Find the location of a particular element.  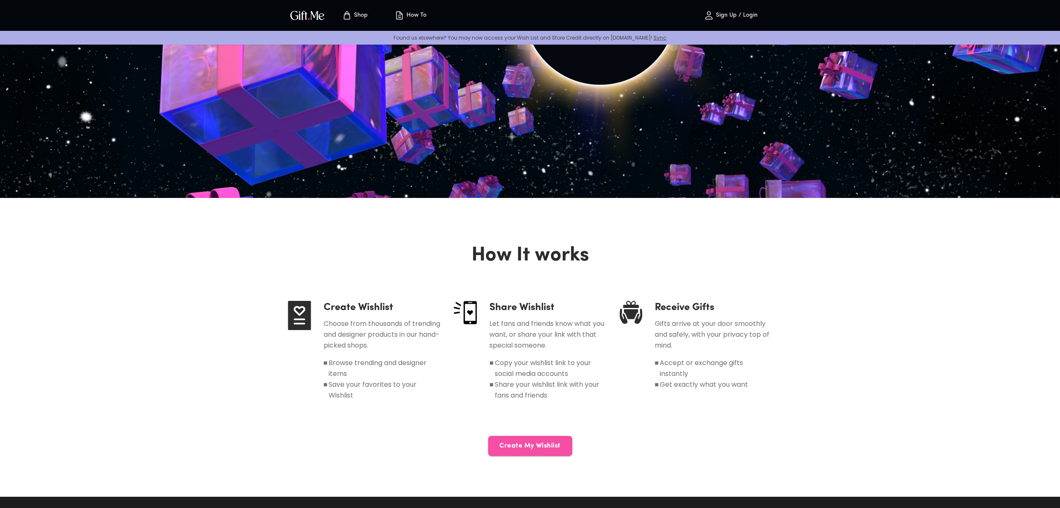

button: How To is located at coordinates (411, 15).